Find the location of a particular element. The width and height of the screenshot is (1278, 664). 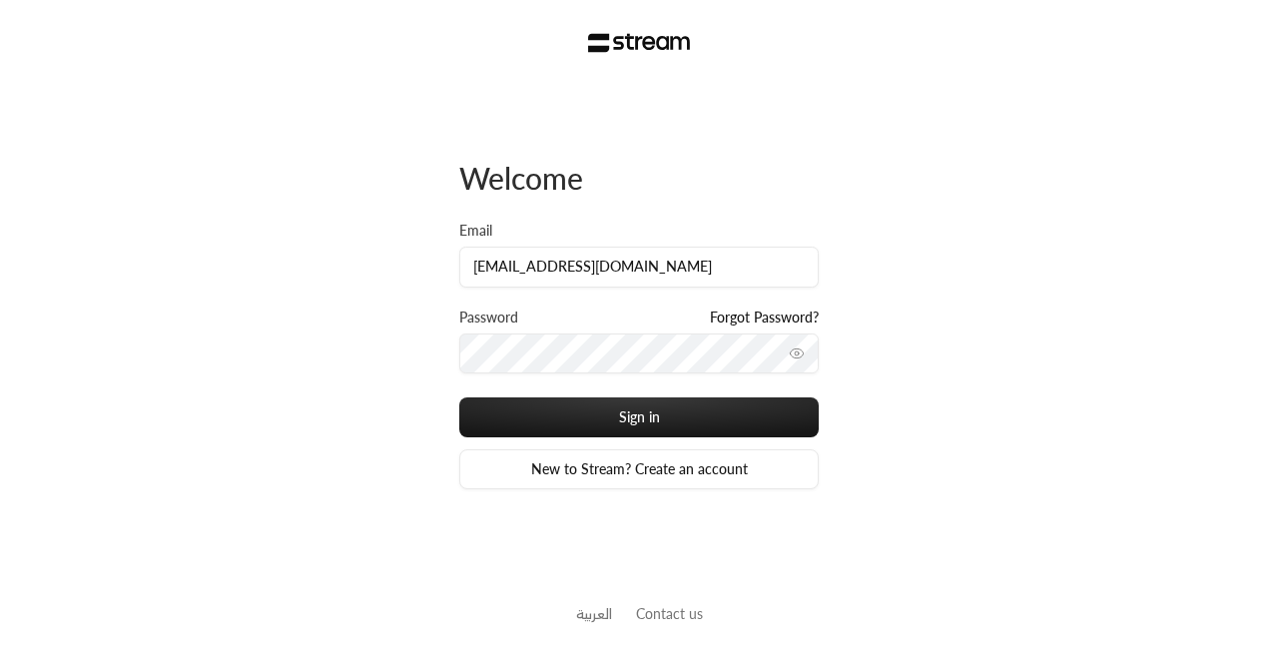

span: Welcome is located at coordinates (521, 178).